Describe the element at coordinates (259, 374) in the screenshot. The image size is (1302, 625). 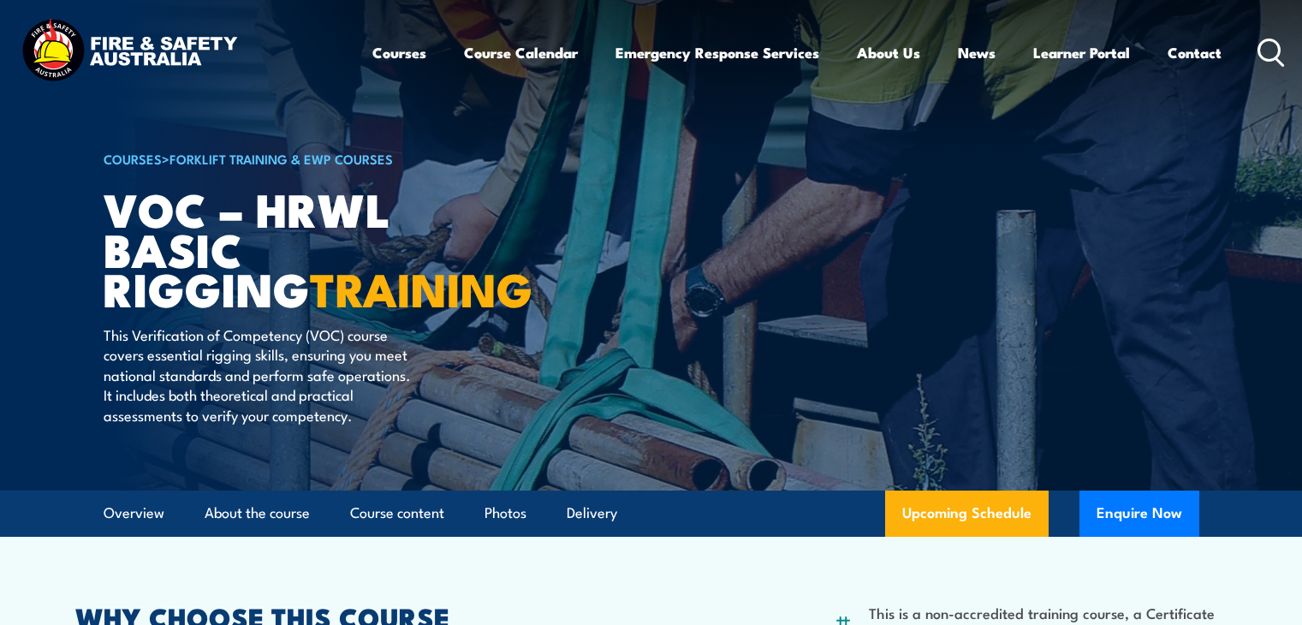
I see `p: This Verification of Competency (VOC) course covers essential rigging skills, ensuring you meet n...` at that location.